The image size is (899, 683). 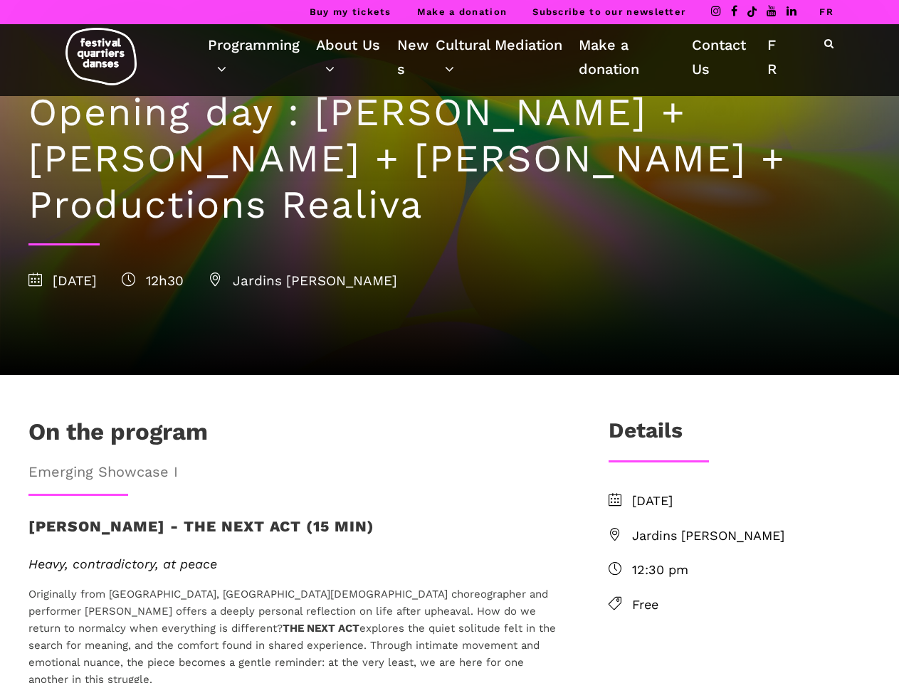 I want to click on span: Free, so click(x=751, y=605).